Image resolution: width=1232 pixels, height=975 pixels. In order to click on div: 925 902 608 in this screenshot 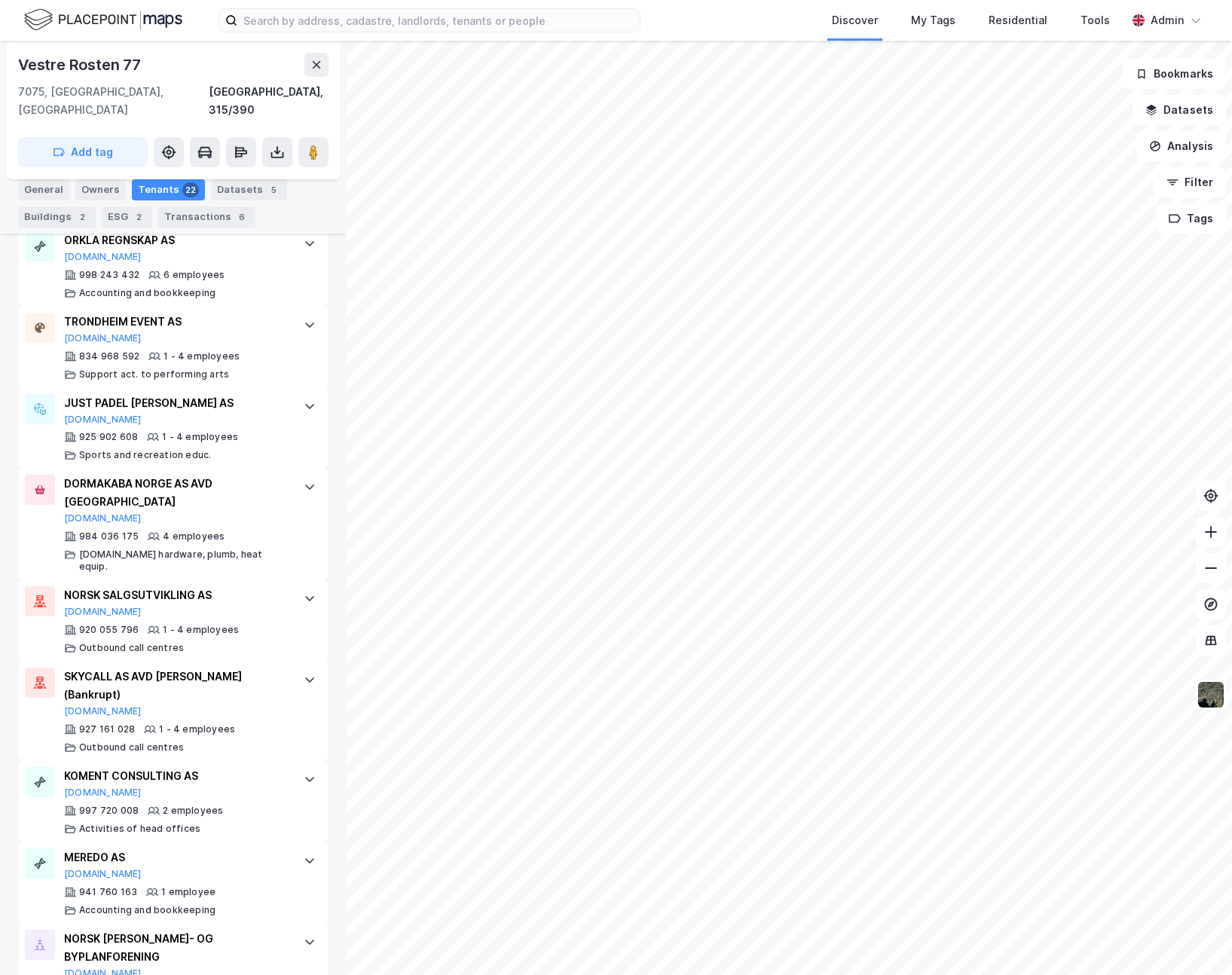, I will do `click(108, 437)`.